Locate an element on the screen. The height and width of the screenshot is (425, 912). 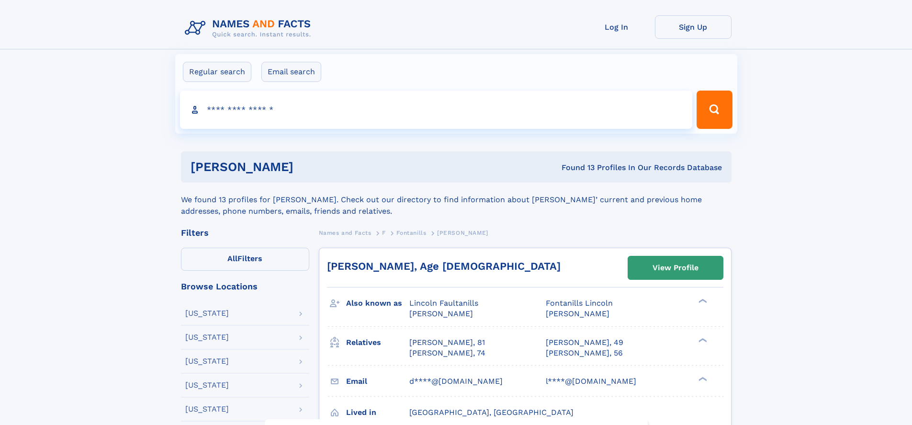
a: Log In is located at coordinates (617, 27).